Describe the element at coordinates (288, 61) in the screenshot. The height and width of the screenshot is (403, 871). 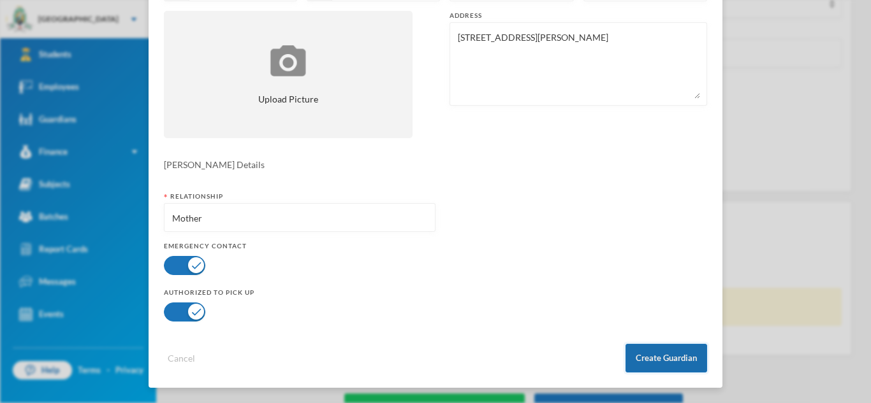
I see `img: upload` at that location.